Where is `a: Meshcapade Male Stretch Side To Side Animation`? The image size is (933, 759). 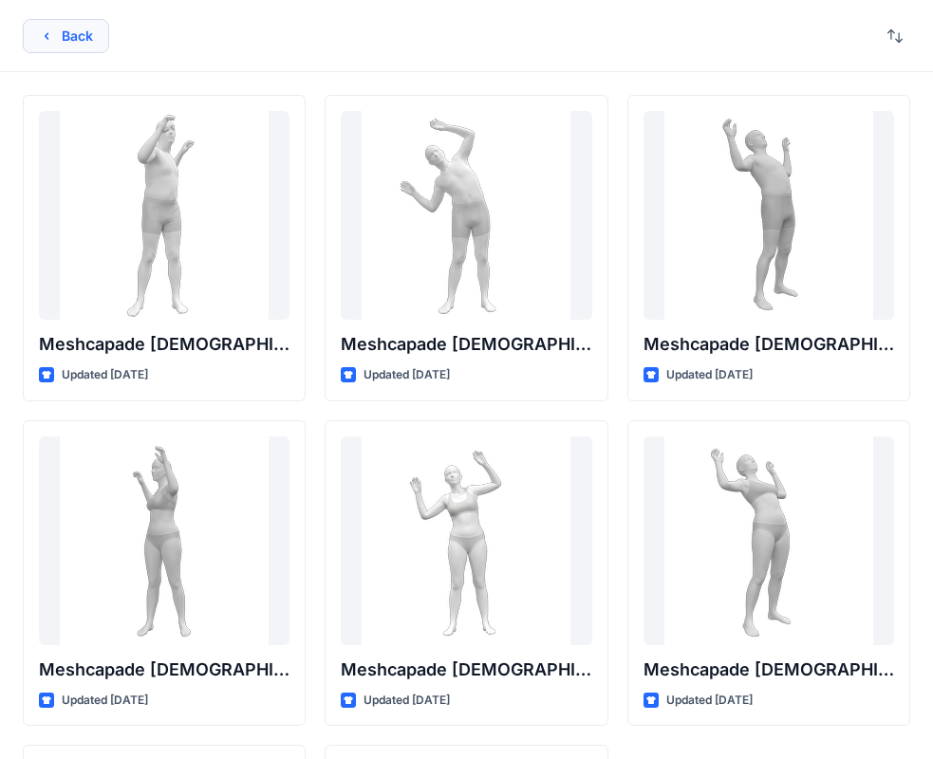 a: Meshcapade Male Stretch Side To Side Animation is located at coordinates (164, 215).